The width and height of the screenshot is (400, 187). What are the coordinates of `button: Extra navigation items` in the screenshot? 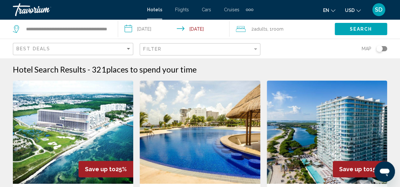 It's located at (249, 10).